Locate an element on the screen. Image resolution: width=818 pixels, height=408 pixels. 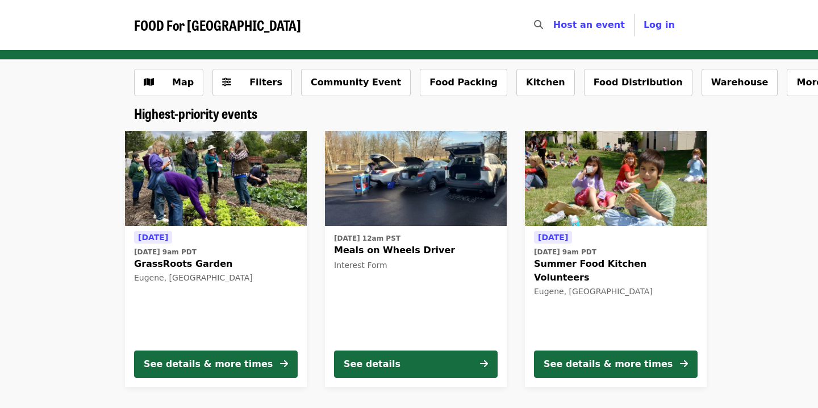
a: See details for "GrassRoots Garden" is located at coordinates (216, 259).